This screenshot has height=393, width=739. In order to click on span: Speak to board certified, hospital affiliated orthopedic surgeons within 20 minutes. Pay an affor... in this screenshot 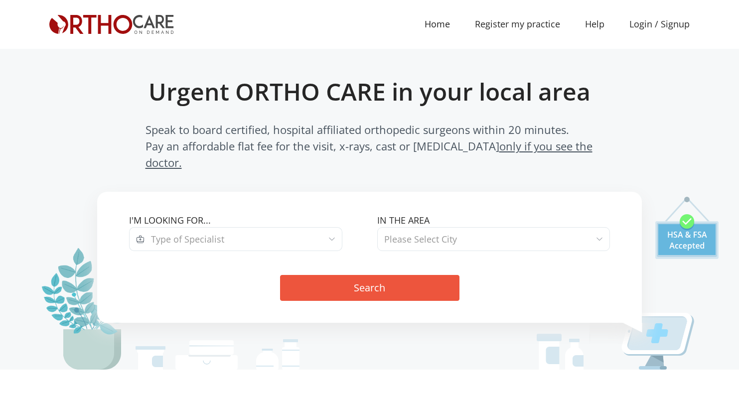, I will do `click(370, 146)`.